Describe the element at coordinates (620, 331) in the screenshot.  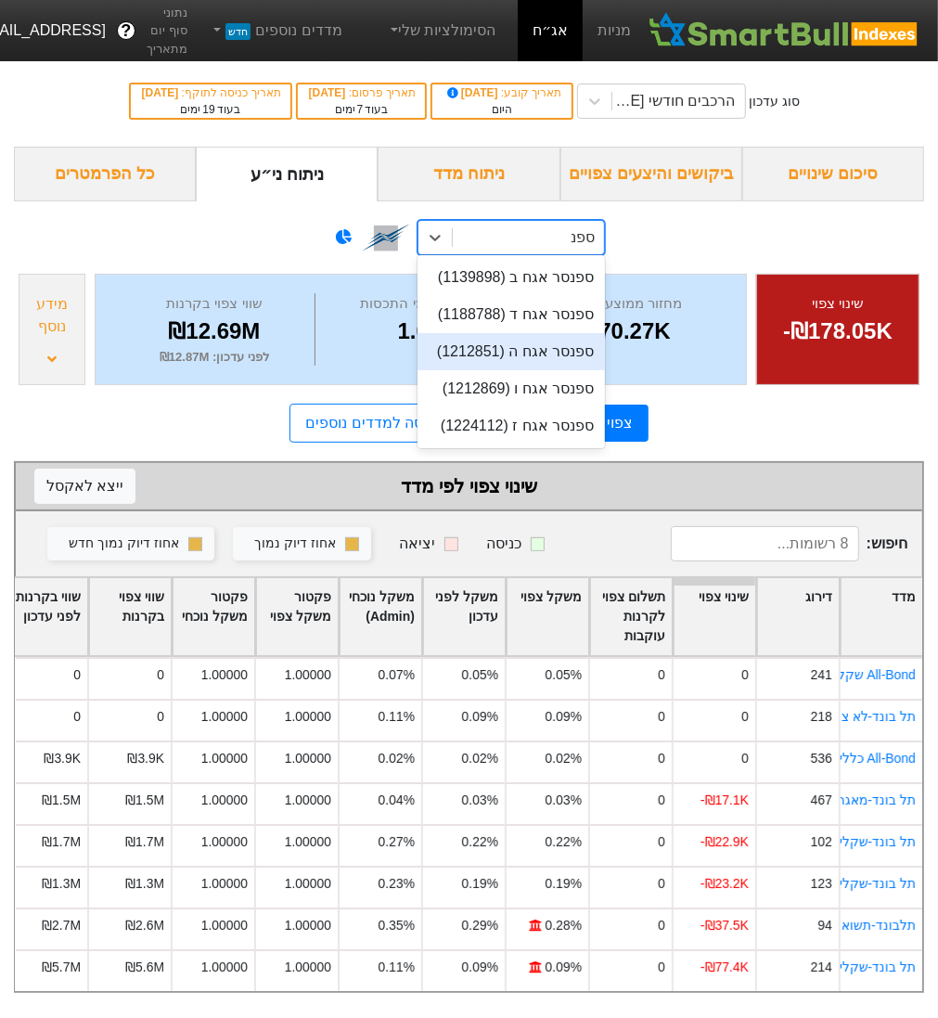
I see `div: ₪170.27K` at that location.